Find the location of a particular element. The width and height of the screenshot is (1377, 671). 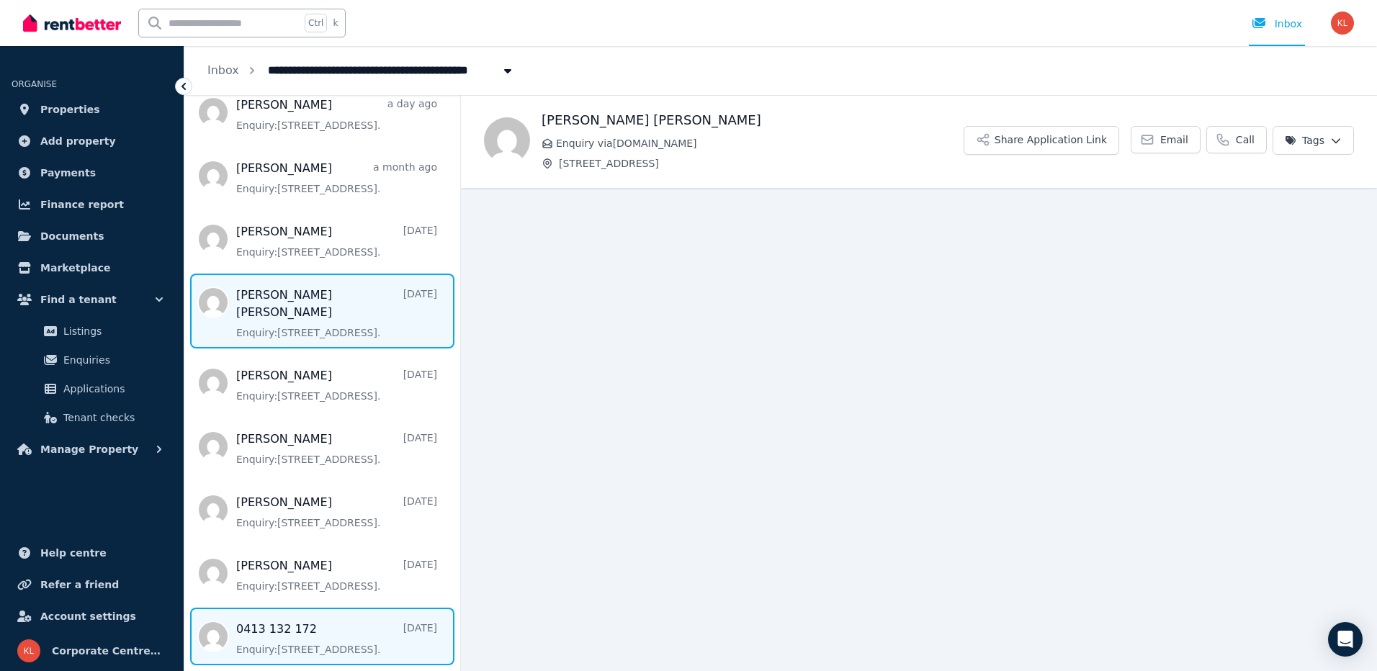

a: Inbox is located at coordinates (223, 70).